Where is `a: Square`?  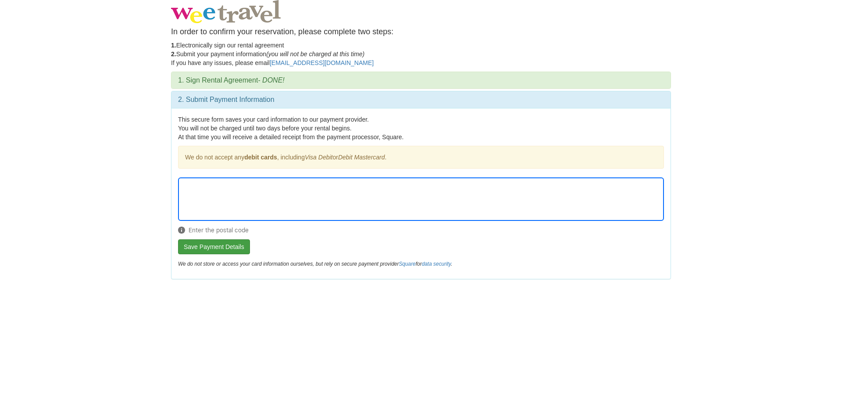 a: Square is located at coordinates (407, 264).